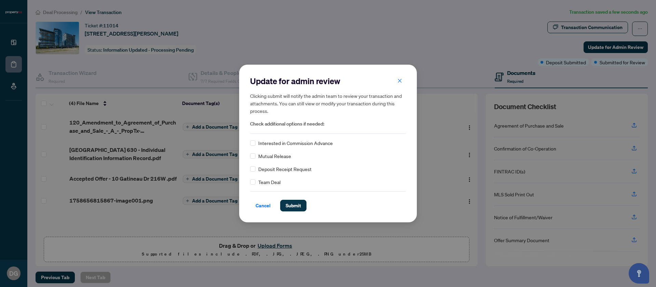 This screenshot has width=656, height=287. What do you see at coordinates (295, 143) in the screenshot?
I see `span: Interested in Commission Advance` at bounding box center [295, 143].